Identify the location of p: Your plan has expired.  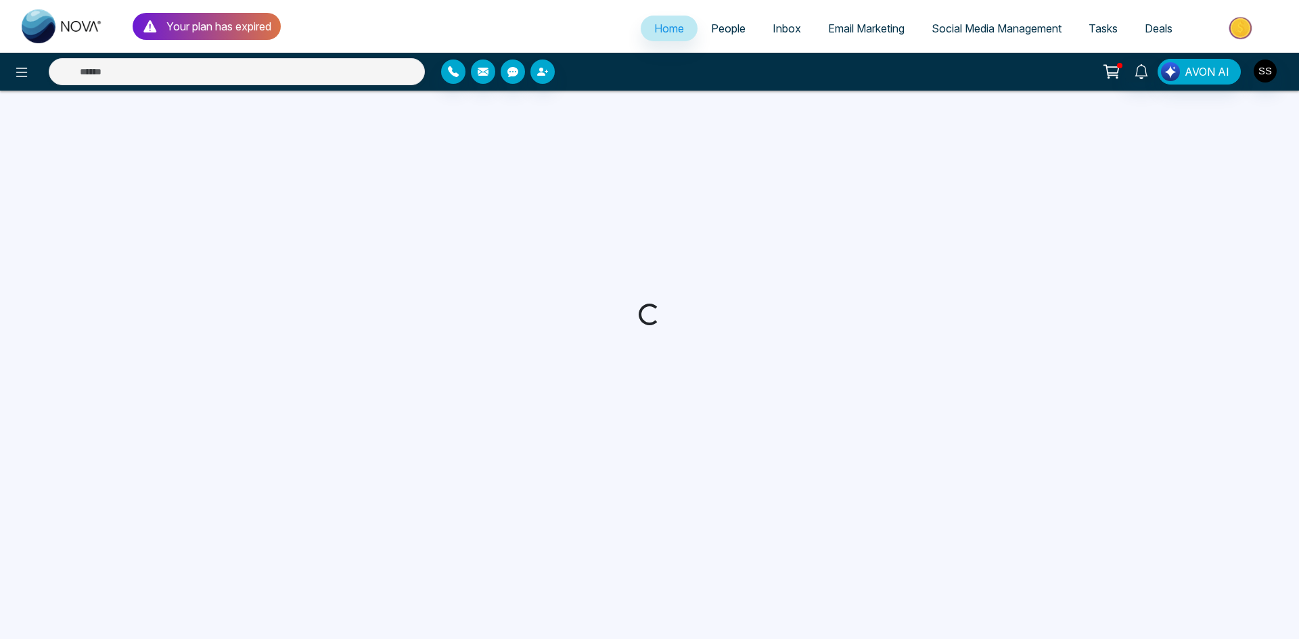
(219, 26).